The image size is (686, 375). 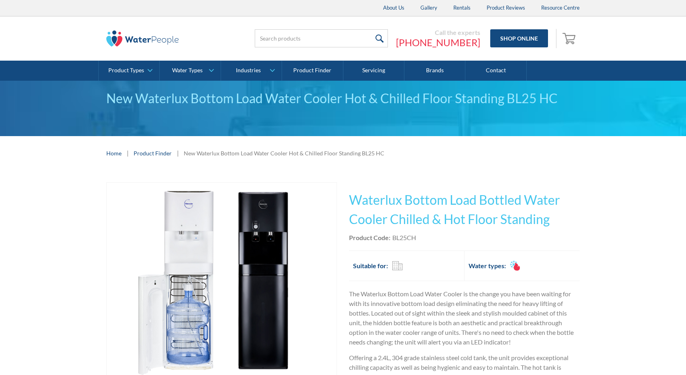 What do you see at coordinates (190, 71) in the screenshot?
I see `a: Water Types` at bounding box center [190, 71].